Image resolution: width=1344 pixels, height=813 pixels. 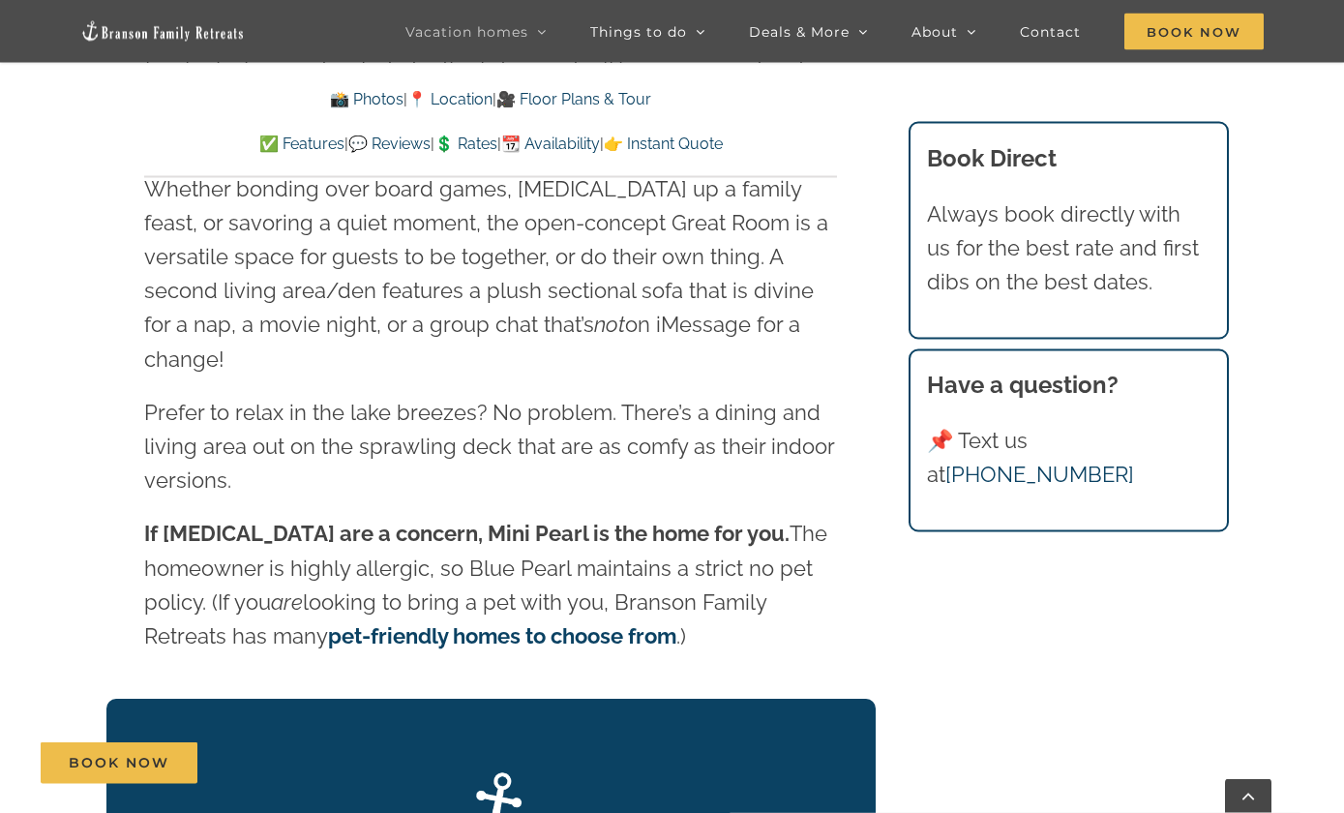 I want to click on a: 📆 Availability, so click(x=551, y=143).